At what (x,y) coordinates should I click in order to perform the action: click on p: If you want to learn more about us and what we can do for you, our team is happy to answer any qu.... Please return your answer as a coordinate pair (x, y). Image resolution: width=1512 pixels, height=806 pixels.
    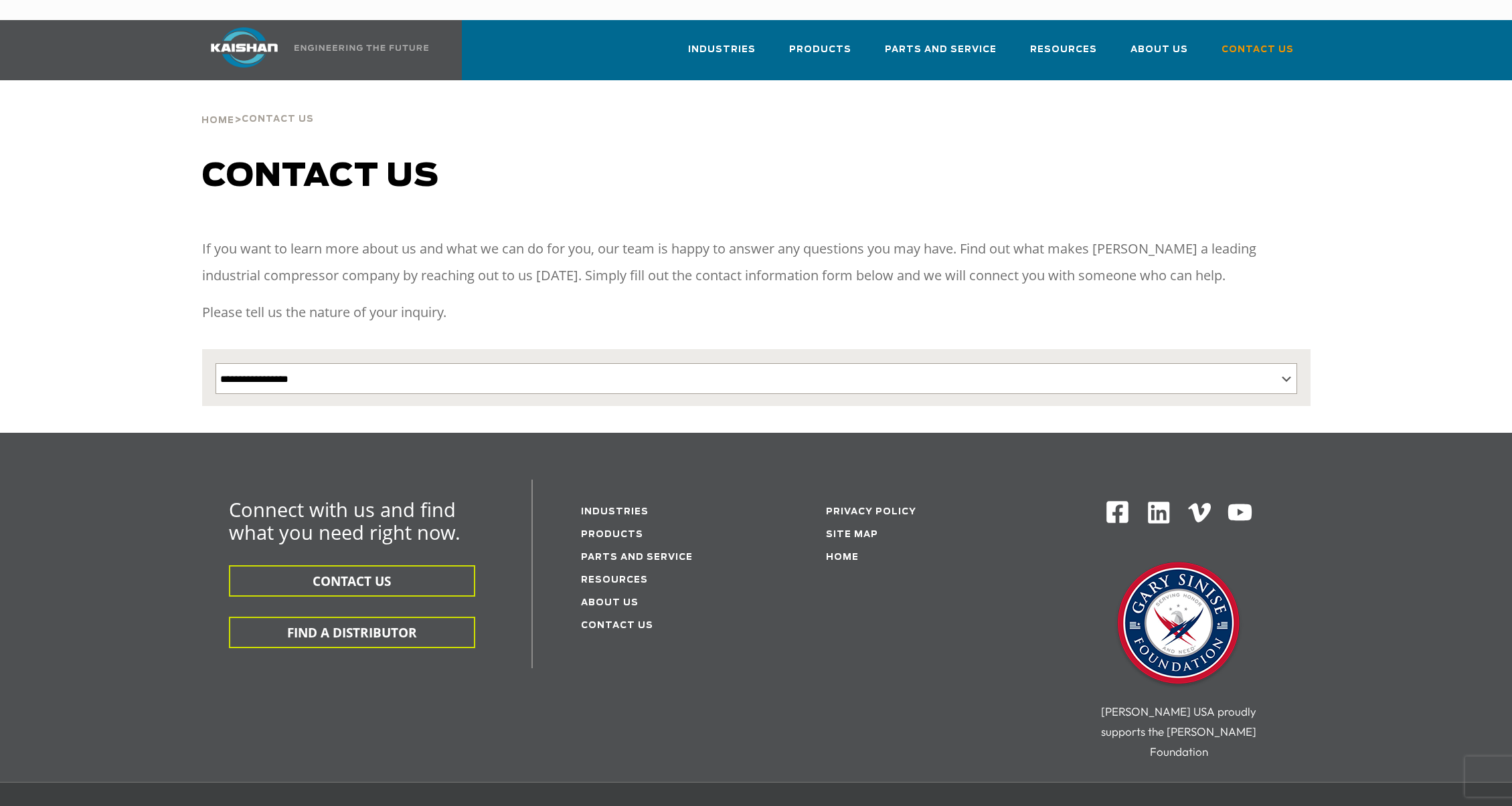
    Looking at the image, I should click on (756, 262).